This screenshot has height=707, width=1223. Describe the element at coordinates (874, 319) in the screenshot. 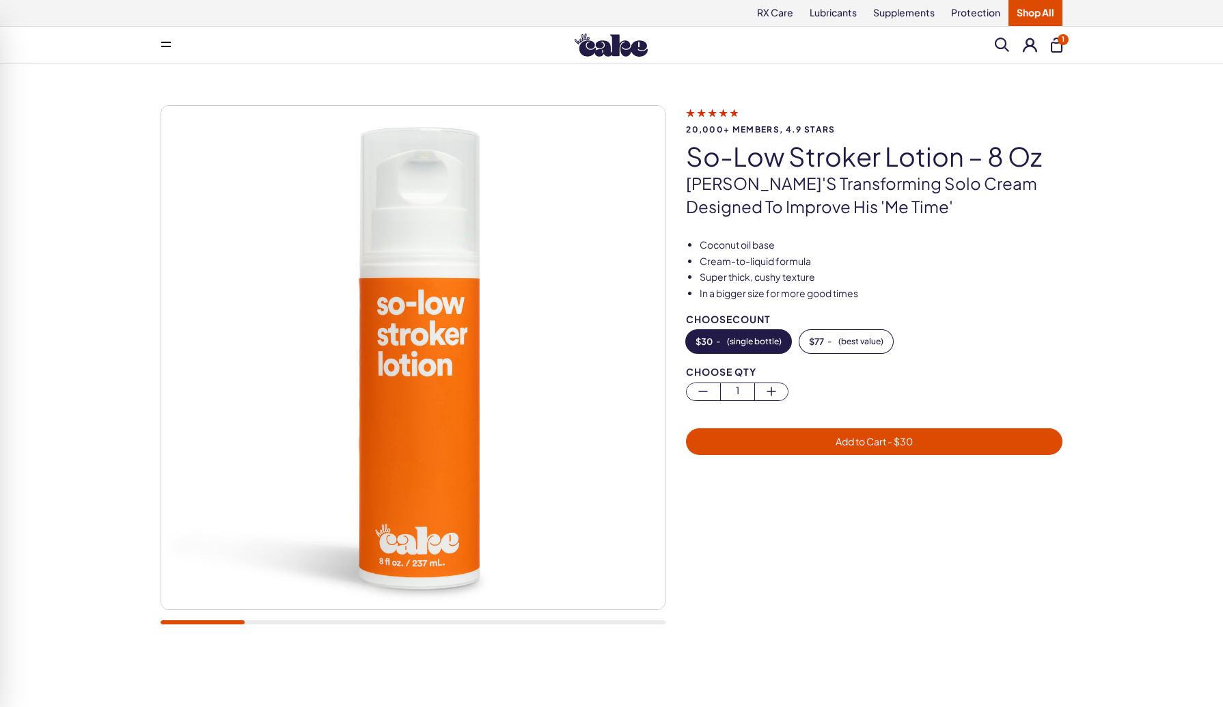

I see `div: Choose Count` at that location.